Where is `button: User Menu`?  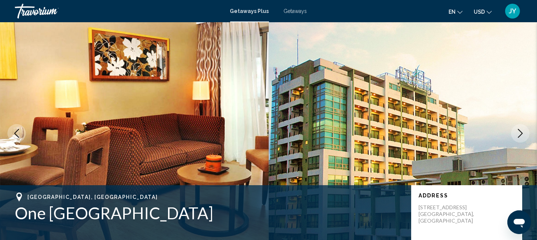 button: User Menu is located at coordinates (513, 11).